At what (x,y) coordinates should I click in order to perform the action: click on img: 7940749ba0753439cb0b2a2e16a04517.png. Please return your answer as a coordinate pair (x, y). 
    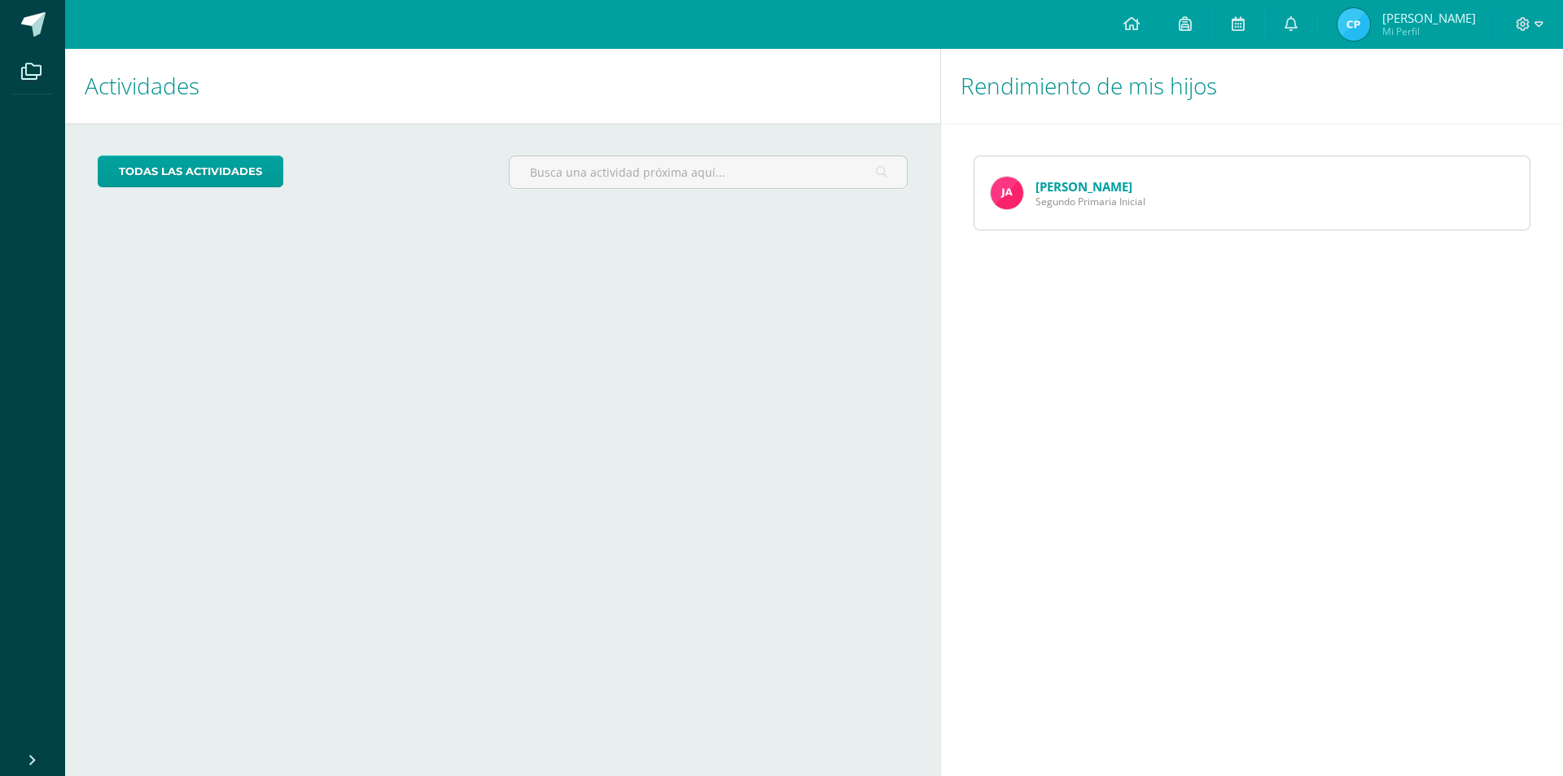
    Looking at the image, I should click on (1353, 24).